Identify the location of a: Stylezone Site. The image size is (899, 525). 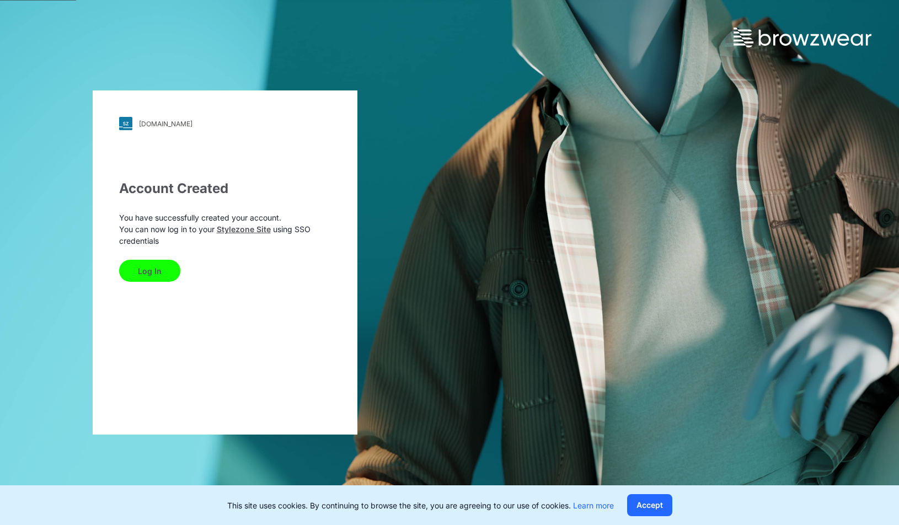
(244, 229).